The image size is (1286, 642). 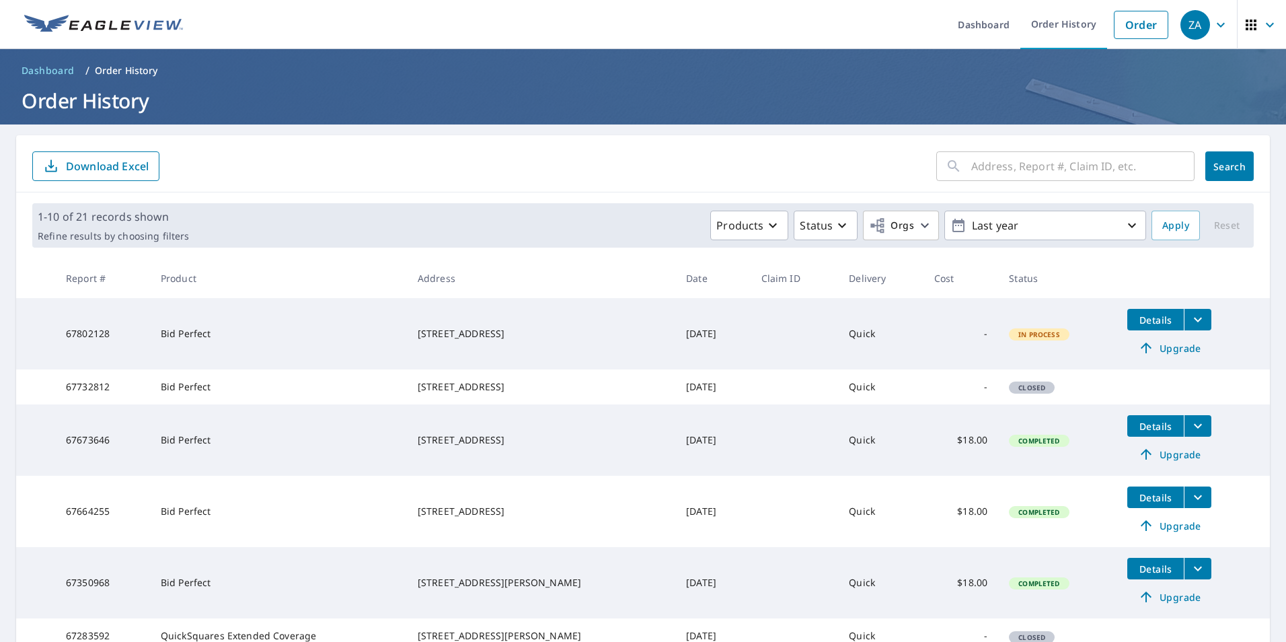 What do you see at coordinates (900, 225) in the screenshot?
I see `button: Orgs` at bounding box center [900, 225].